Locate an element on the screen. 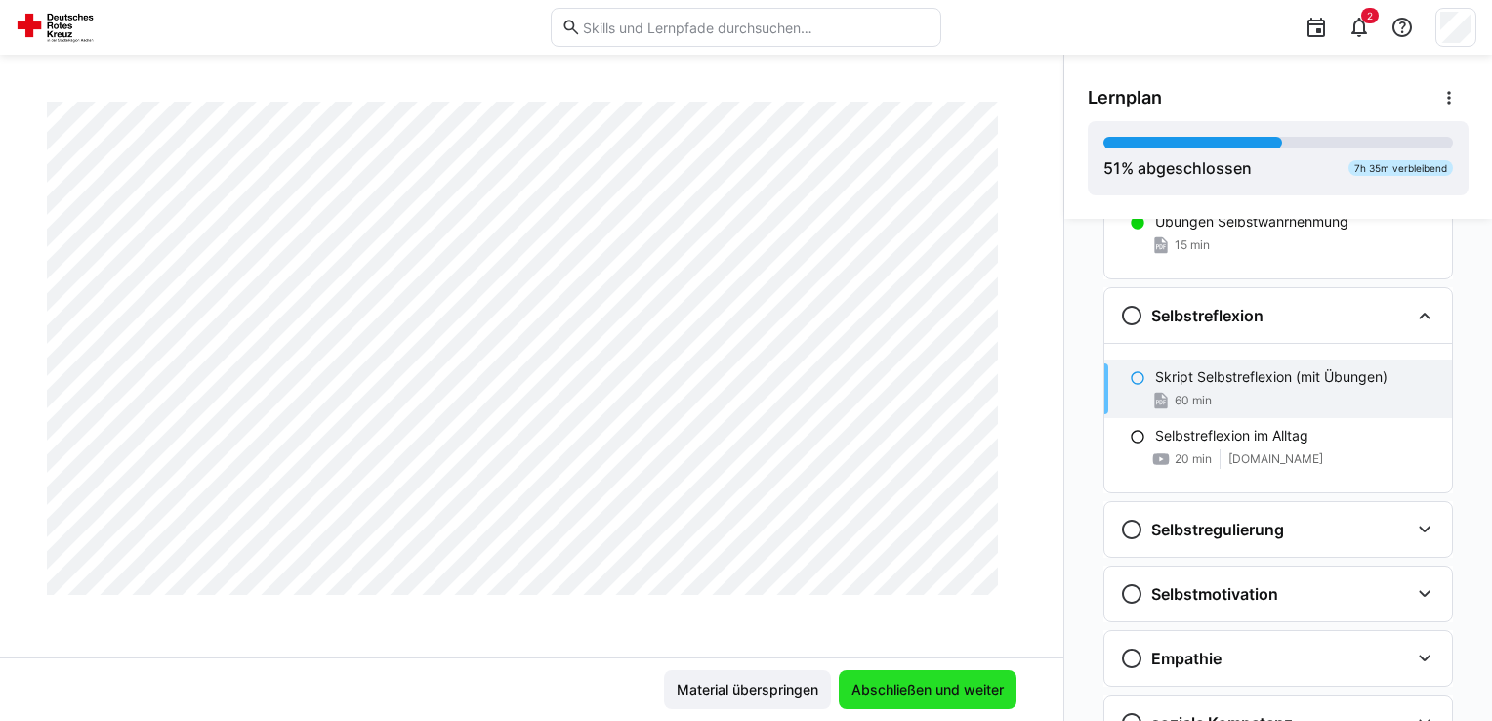 Image resolution: width=1492 pixels, height=721 pixels. h3: Empathie is located at coordinates (1187, 658).